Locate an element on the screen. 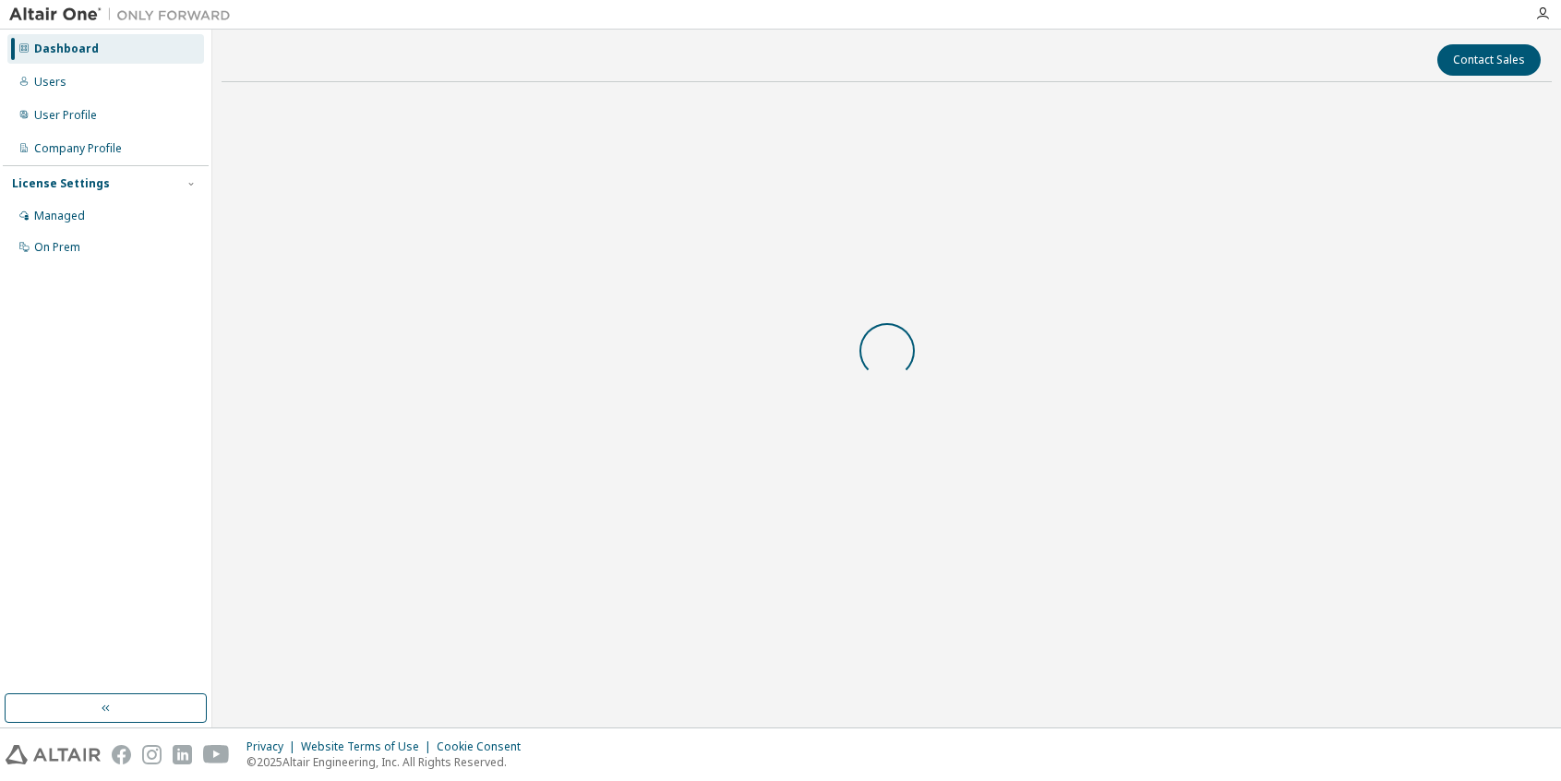 This screenshot has height=781, width=1561. img: linkedin.svg is located at coordinates (182, 754).